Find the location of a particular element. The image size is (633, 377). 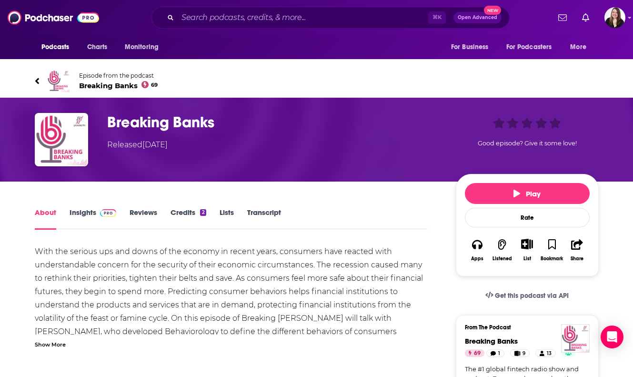

span: ⌘ K is located at coordinates (437, 18).